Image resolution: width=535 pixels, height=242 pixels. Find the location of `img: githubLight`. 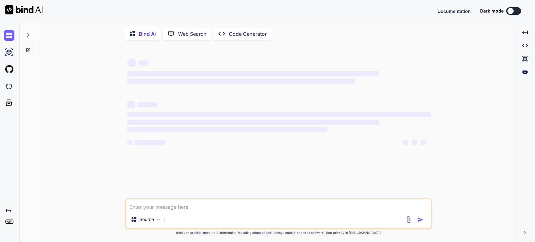

img: githubLight is located at coordinates (9, 69).